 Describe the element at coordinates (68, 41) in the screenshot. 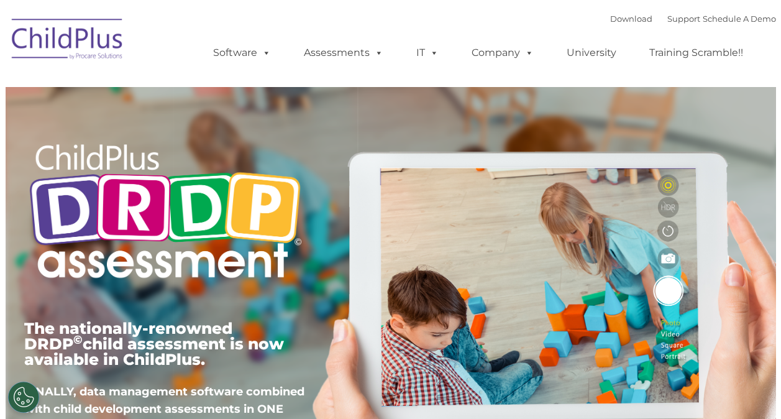

I see `img: ChildPlus by Procare Solutions` at that location.